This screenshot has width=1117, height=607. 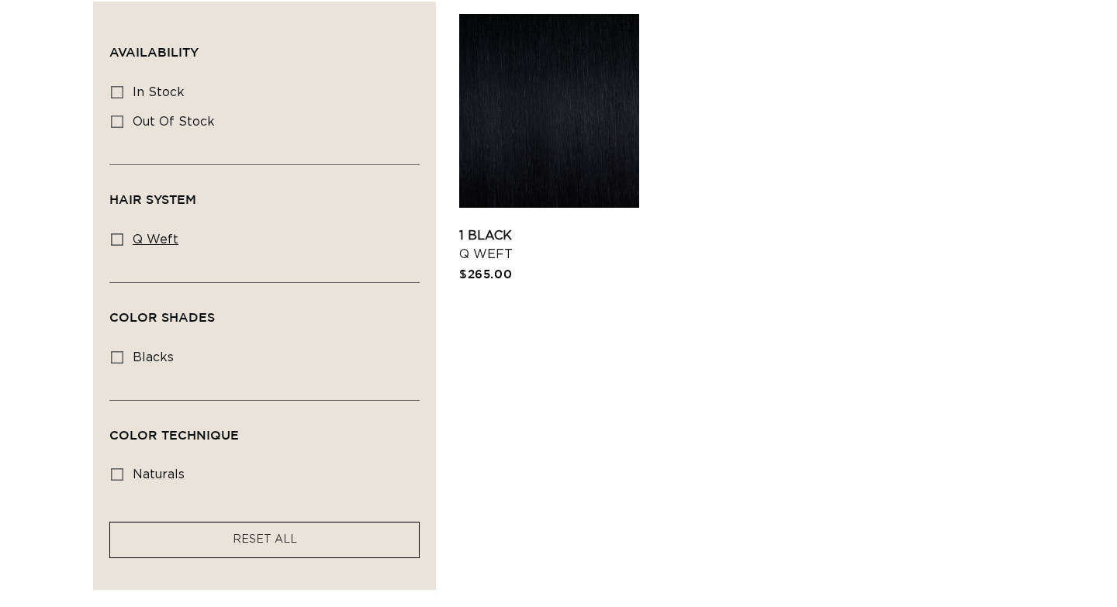 I want to click on span: Availability, so click(x=154, y=52).